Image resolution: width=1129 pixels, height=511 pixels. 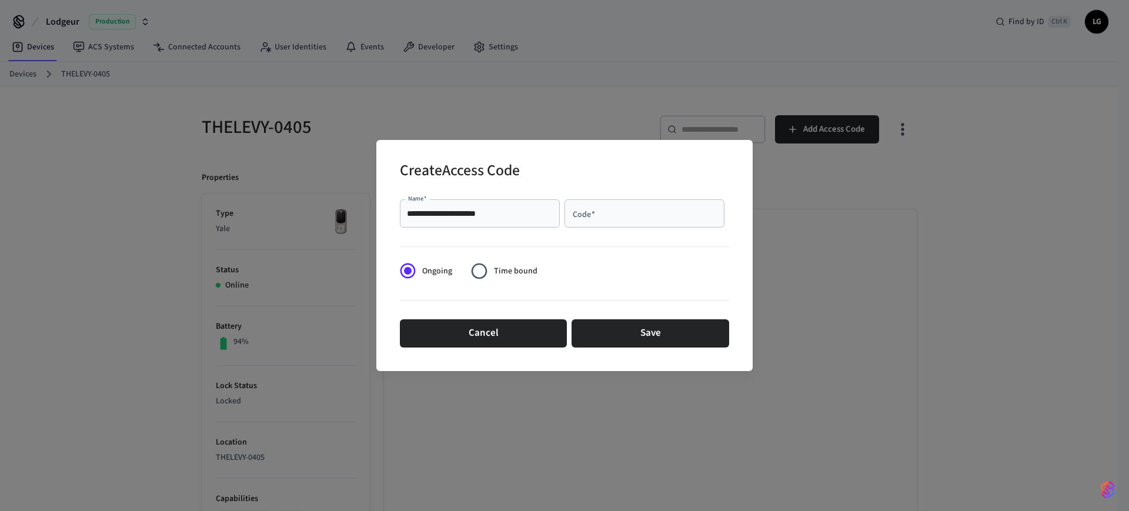 I want to click on label: Name, so click(x=418, y=198).